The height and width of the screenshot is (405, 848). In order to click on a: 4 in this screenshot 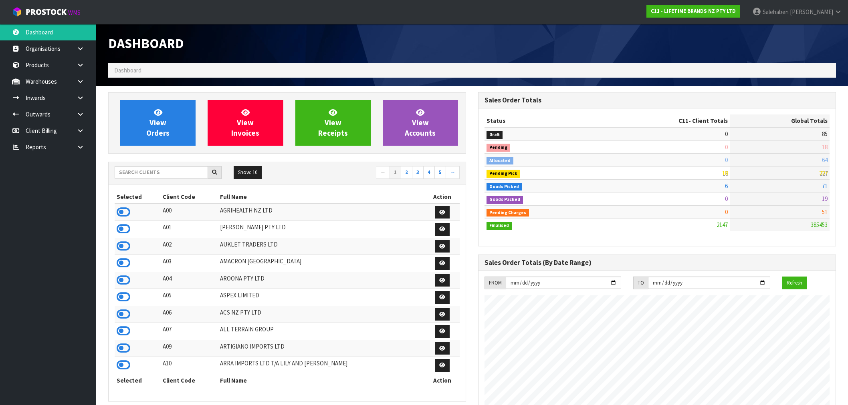, I will do `click(429, 173)`.